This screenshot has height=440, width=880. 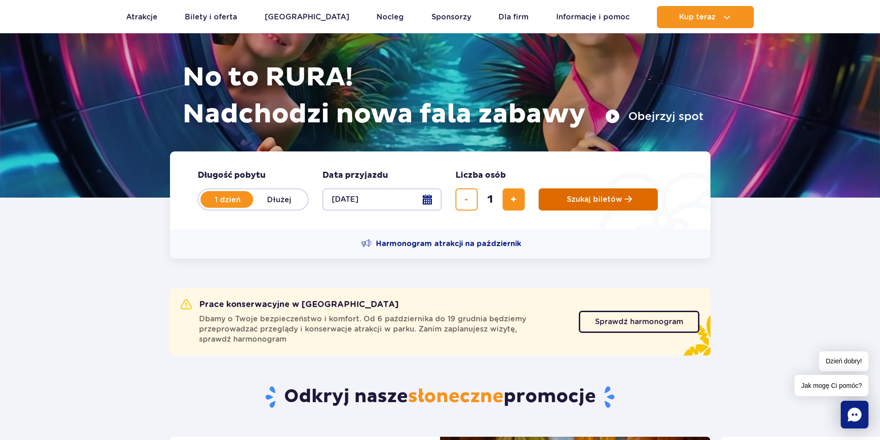 What do you see at coordinates (513, 17) in the screenshot?
I see `a: Dla firm` at bounding box center [513, 17].